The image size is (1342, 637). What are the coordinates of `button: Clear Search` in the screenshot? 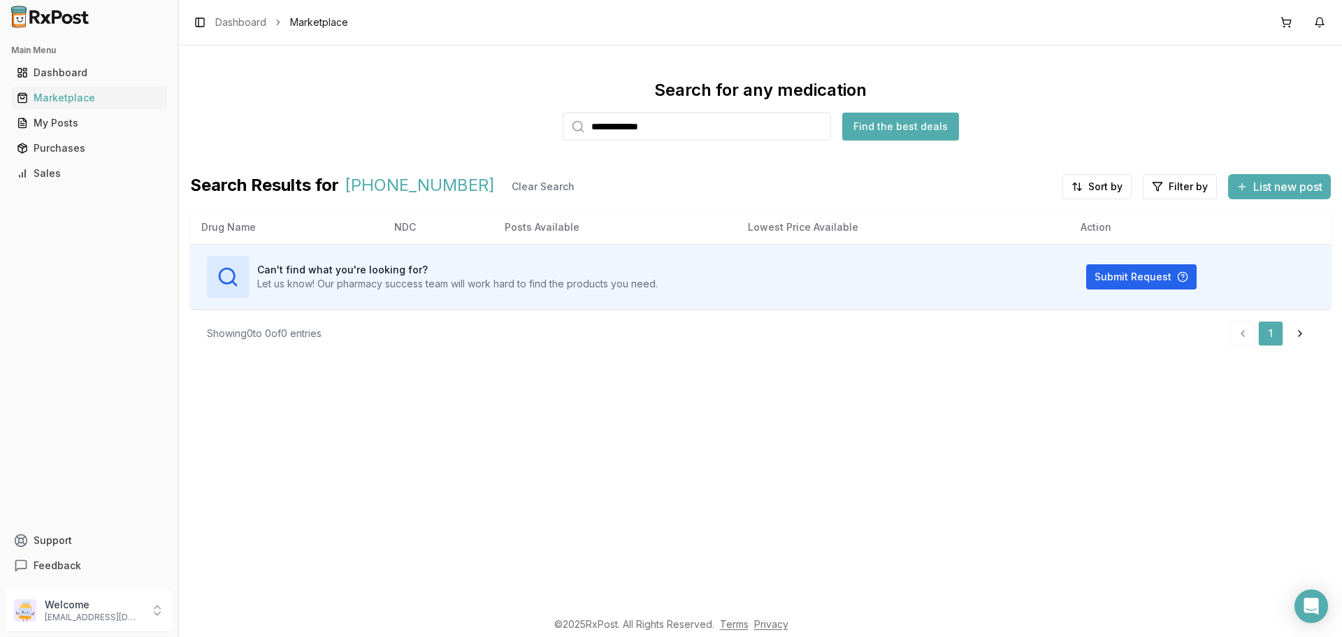 It's located at (543, 187).